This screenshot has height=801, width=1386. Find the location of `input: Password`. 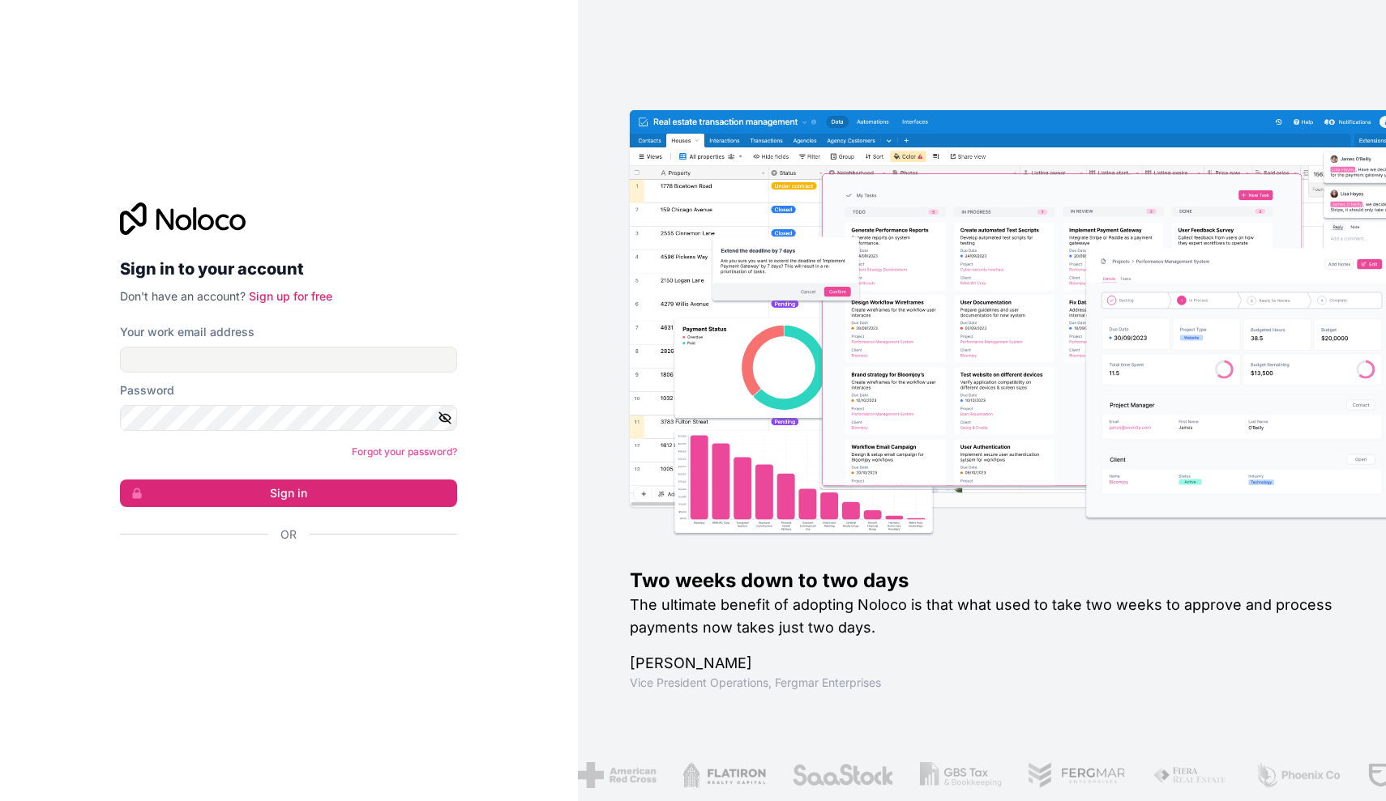

input: Password is located at coordinates (288, 418).